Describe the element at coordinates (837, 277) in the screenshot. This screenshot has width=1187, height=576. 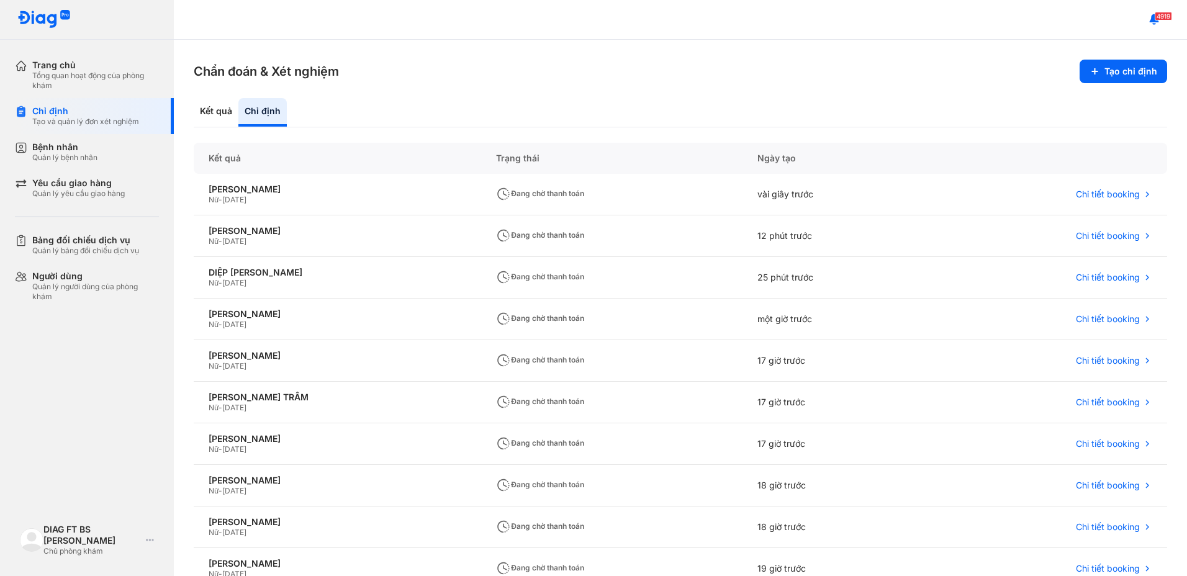
I see `div: 25 phút trước` at that location.